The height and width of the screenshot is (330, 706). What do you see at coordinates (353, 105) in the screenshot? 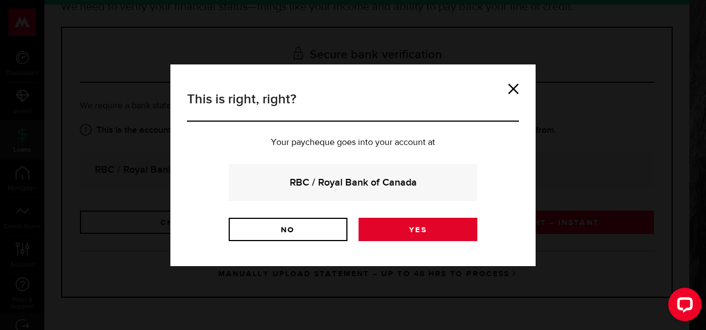
I see `h3: This is right, right?` at bounding box center [353, 105].